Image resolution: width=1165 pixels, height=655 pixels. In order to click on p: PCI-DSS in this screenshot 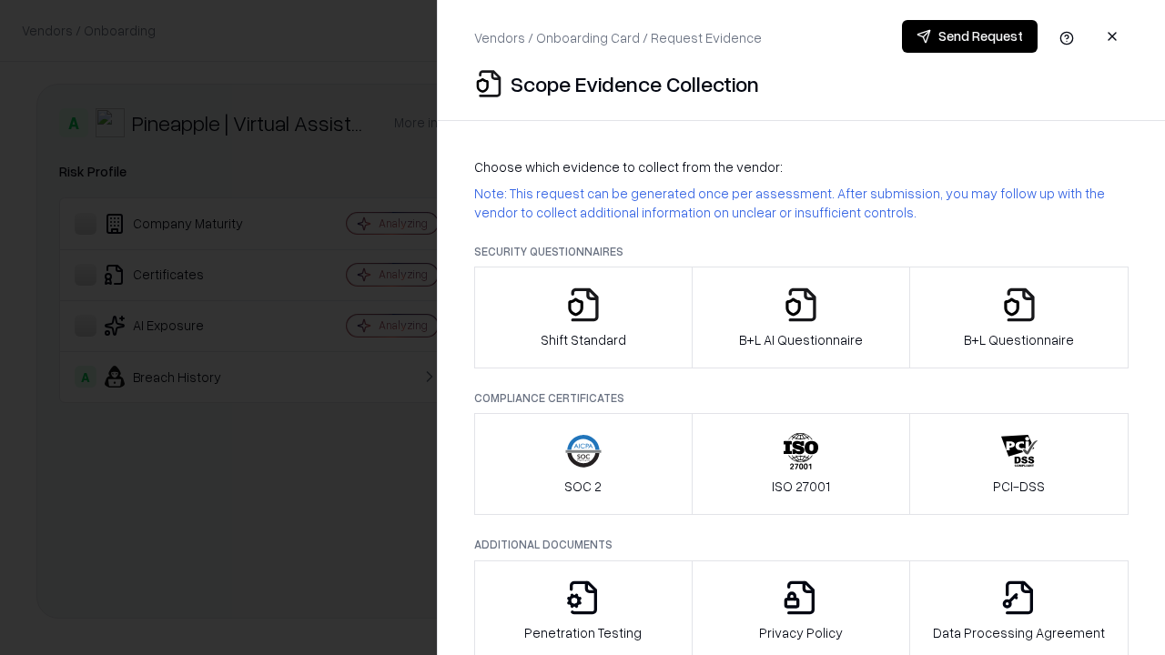, I will do `click(1018, 486)`.